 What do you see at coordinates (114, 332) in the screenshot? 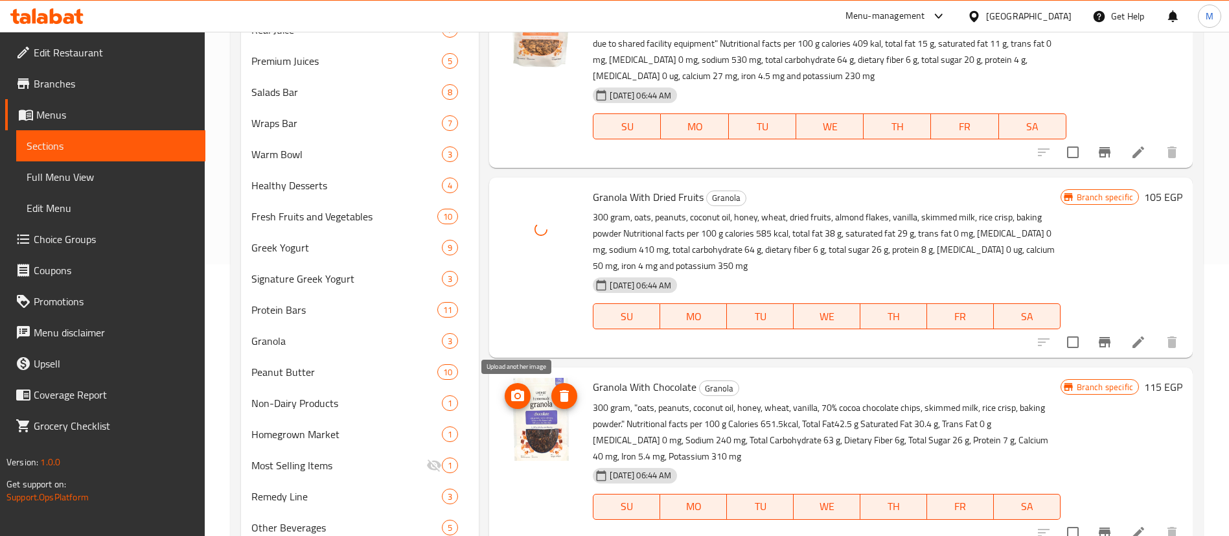
I see `span: Menu disclaimer` at bounding box center [114, 332].